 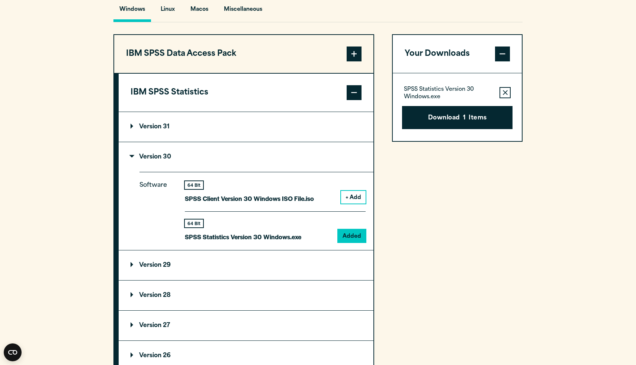 What do you see at coordinates (151, 265) in the screenshot?
I see `p: Version 29` at bounding box center [151, 265].